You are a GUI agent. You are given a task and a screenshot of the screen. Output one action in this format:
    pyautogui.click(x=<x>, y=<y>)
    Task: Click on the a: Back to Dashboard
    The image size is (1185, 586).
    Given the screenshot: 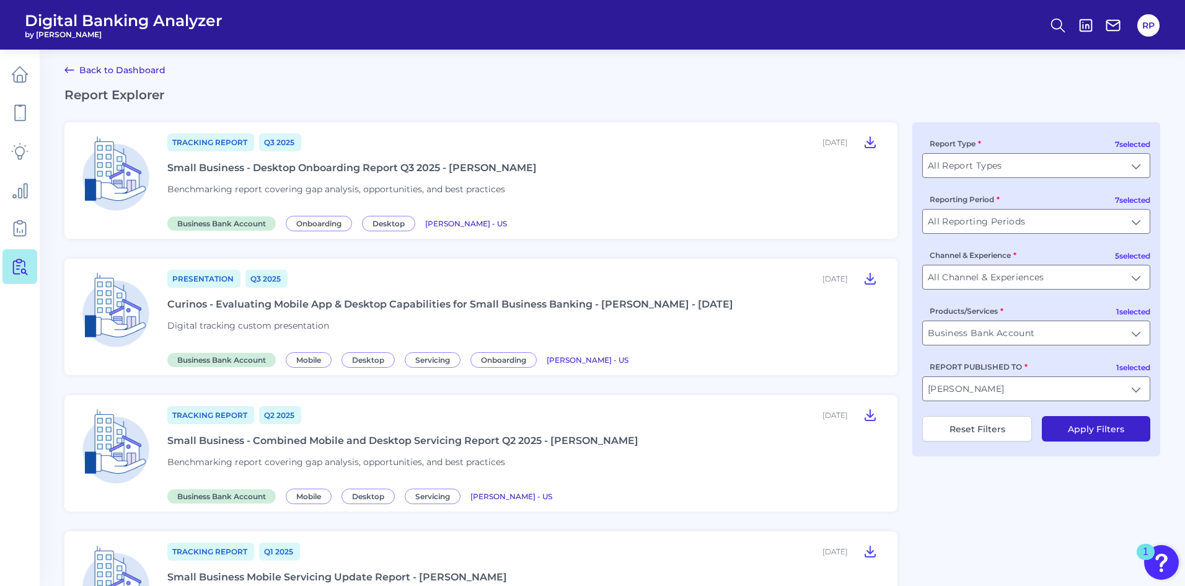 What is the action you would take?
    pyautogui.click(x=115, y=70)
    